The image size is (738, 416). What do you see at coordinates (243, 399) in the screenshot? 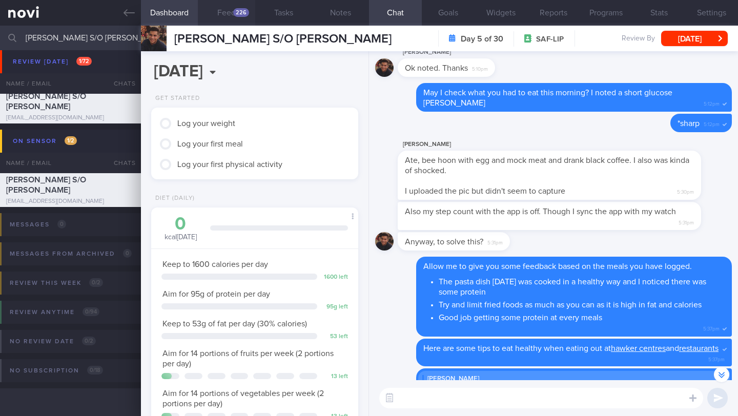
I see `span: Aim for 14 portions of vegetables per week (2 portions per day)` at bounding box center [243, 399].